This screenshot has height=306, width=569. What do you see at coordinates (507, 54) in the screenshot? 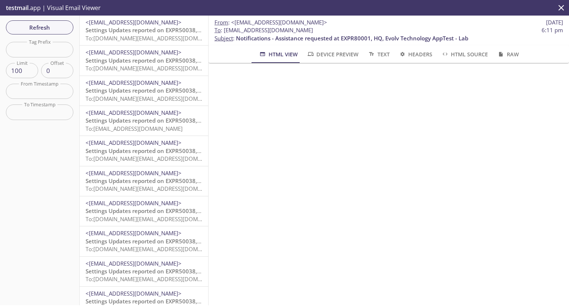
I see `span: Raw` at bounding box center [507, 54].